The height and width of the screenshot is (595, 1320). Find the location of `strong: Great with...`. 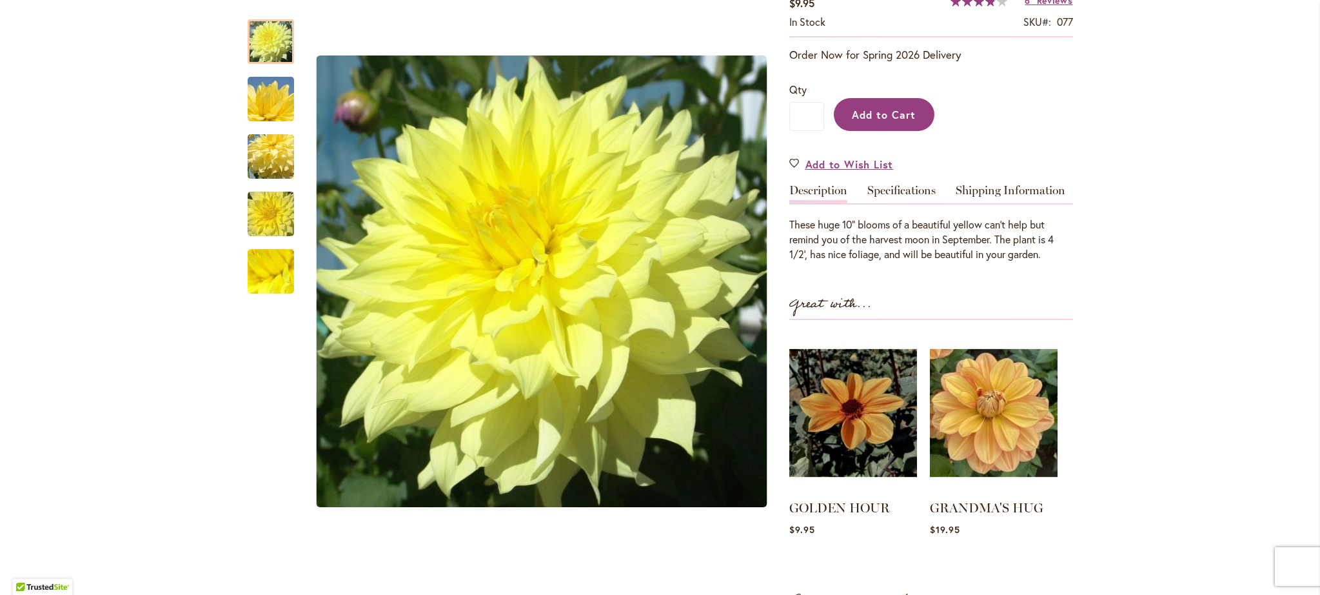

strong: Great with... is located at coordinates (831, 304).